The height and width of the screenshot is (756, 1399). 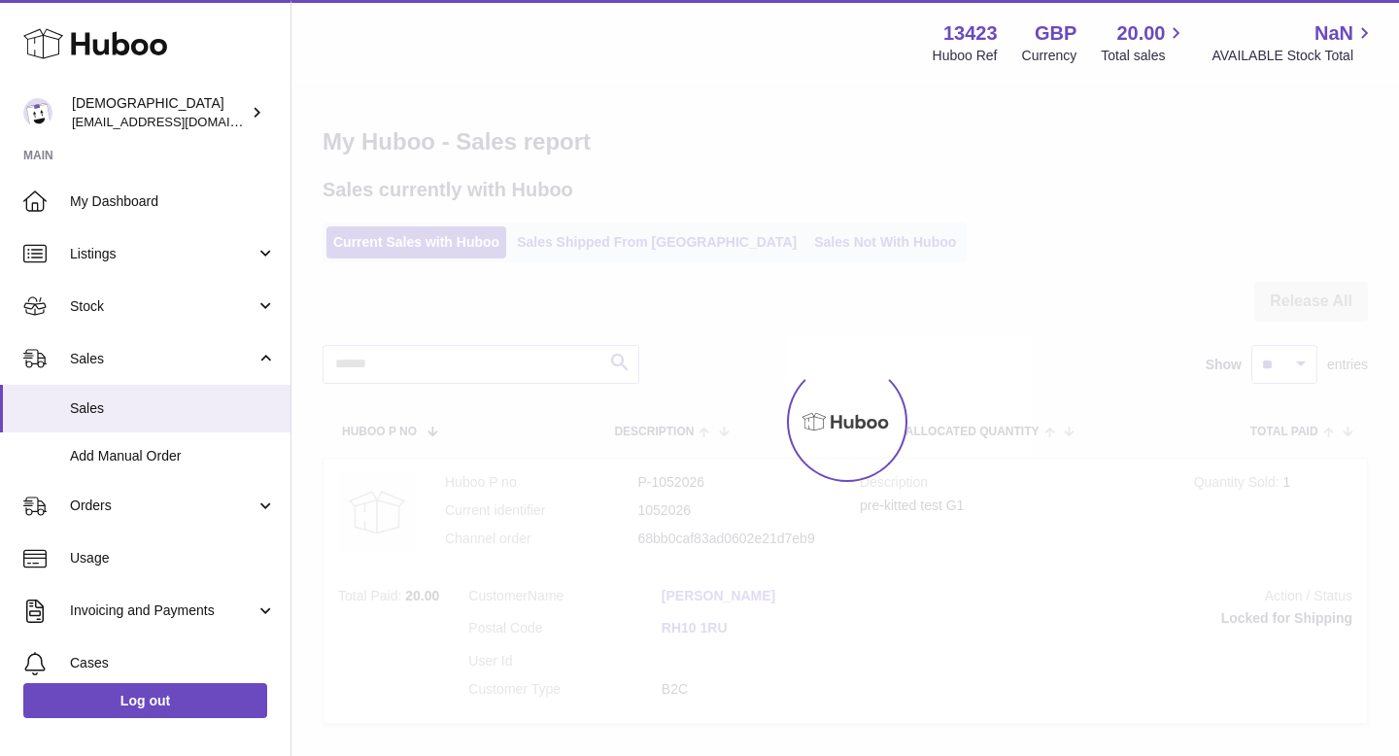 What do you see at coordinates (965, 55) in the screenshot?
I see `div: Huboo Ref` at bounding box center [965, 55].